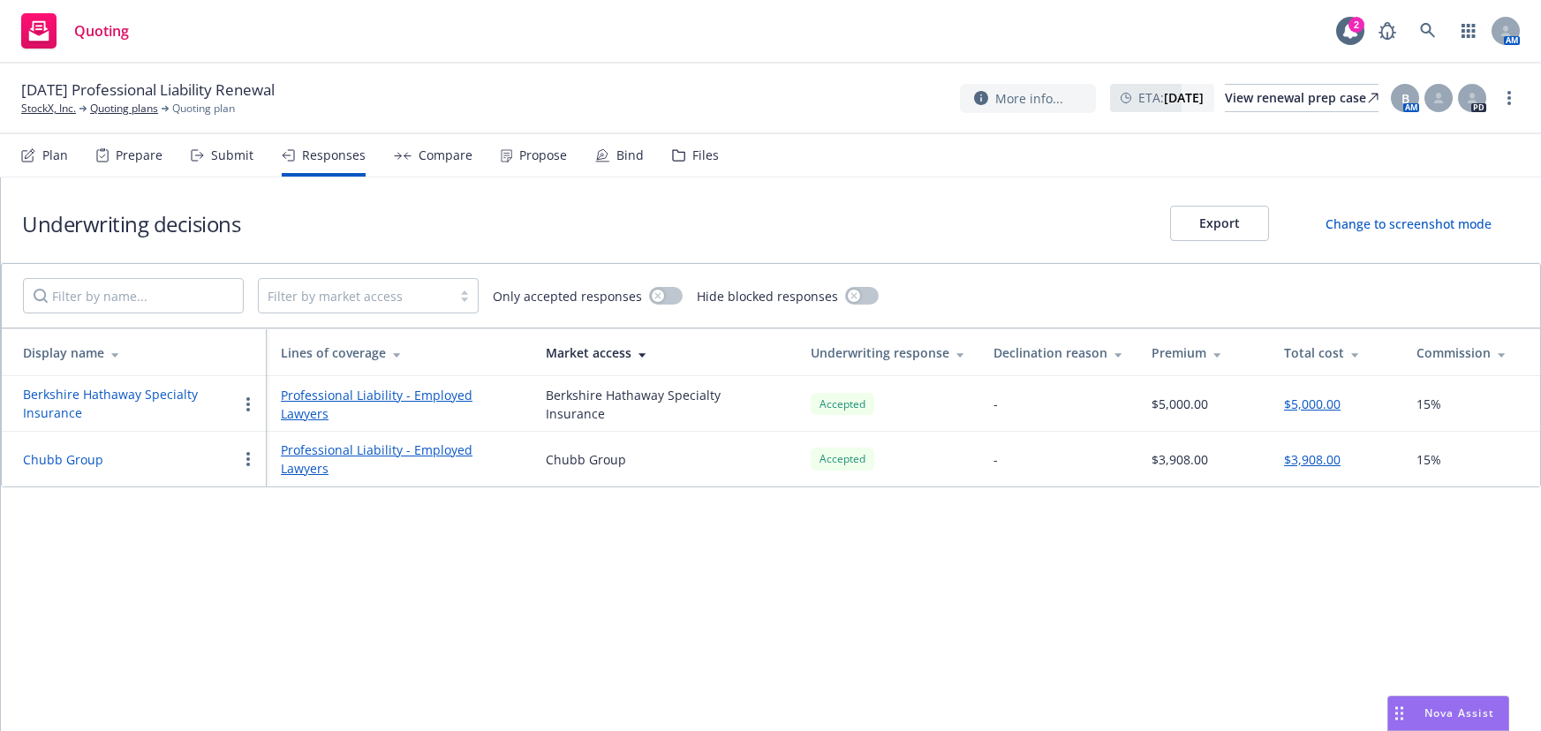 Image resolution: width=1541 pixels, height=731 pixels. I want to click on span: Quoting, so click(102, 31).